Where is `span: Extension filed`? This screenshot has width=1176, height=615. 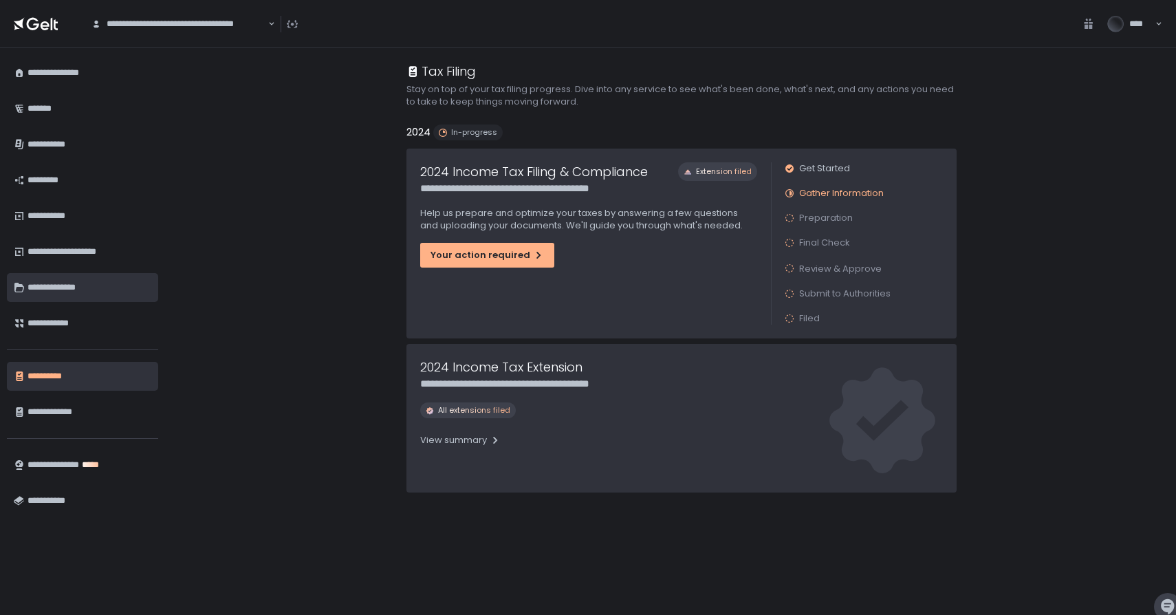 span: Extension filed is located at coordinates (724, 171).